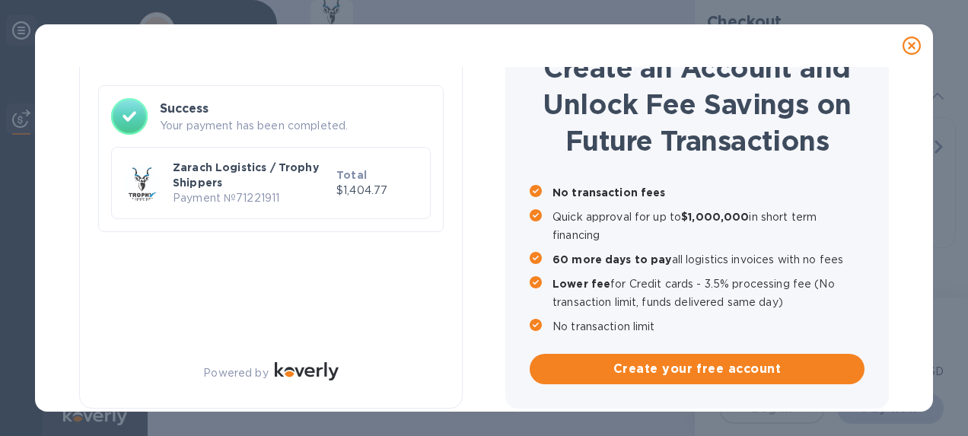 This screenshot has width=968, height=436. I want to click on p: Payment № 71221911, so click(251, 198).